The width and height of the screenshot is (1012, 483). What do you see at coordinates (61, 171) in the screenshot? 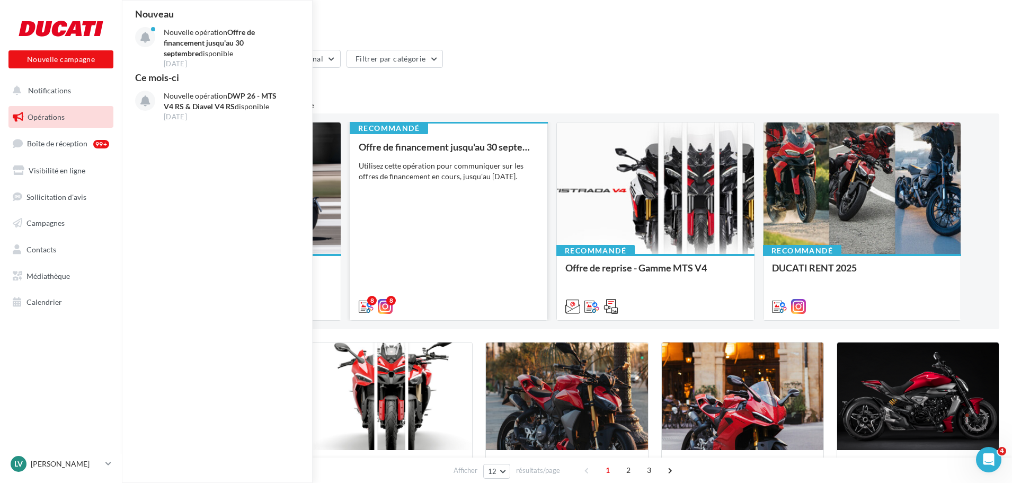
I see `a: Visibilité en ligne` at bounding box center [61, 171].